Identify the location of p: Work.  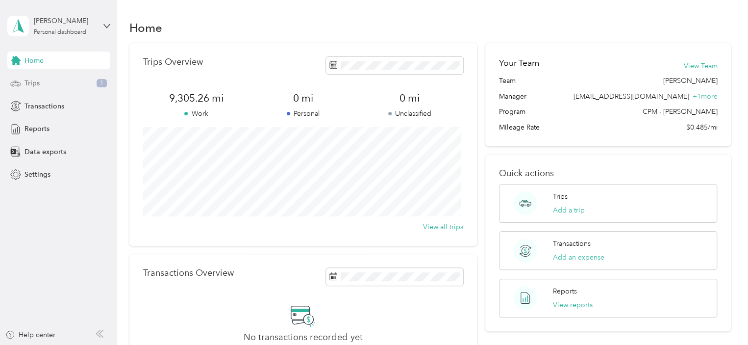
(197, 113).